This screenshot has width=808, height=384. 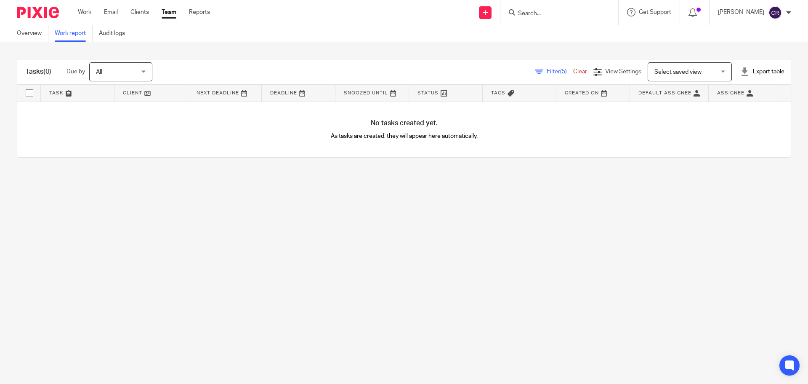 What do you see at coordinates (169, 12) in the screenshot?
I see `a: Team` at bounding box center [169, 12].